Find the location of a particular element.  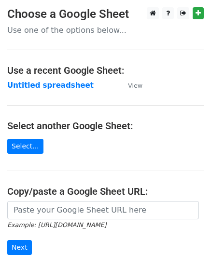

a: Select... is located at coordinates (25, 146).